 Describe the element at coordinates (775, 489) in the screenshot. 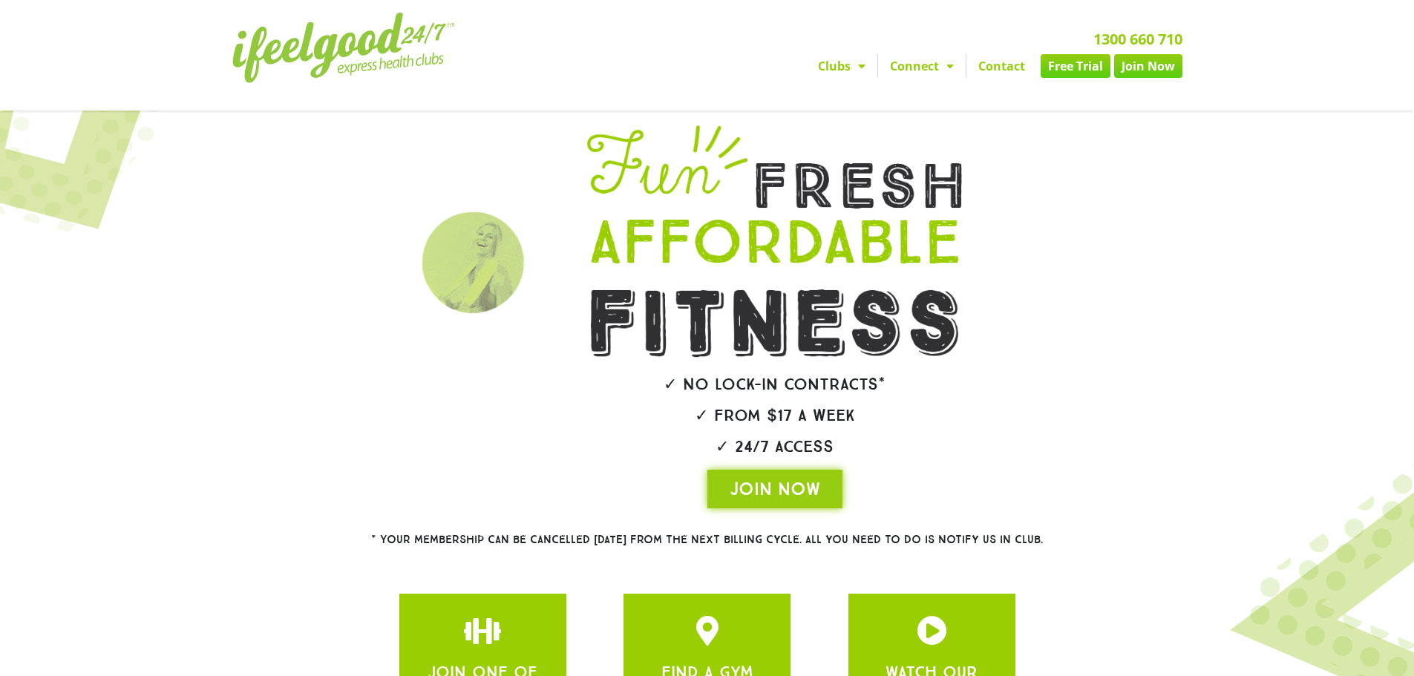

I see `span: JOIN NOW` at that location.